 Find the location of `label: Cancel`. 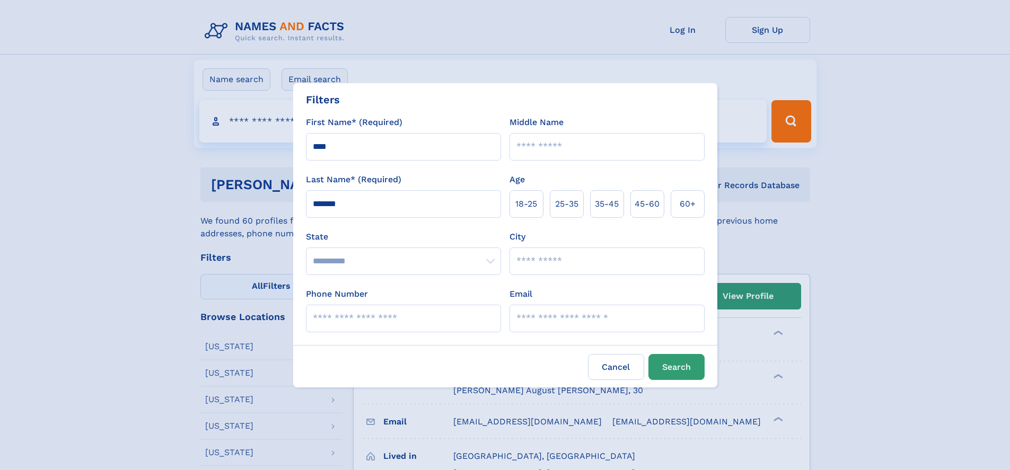

label: Cancel is located at coordinates (616, 367).